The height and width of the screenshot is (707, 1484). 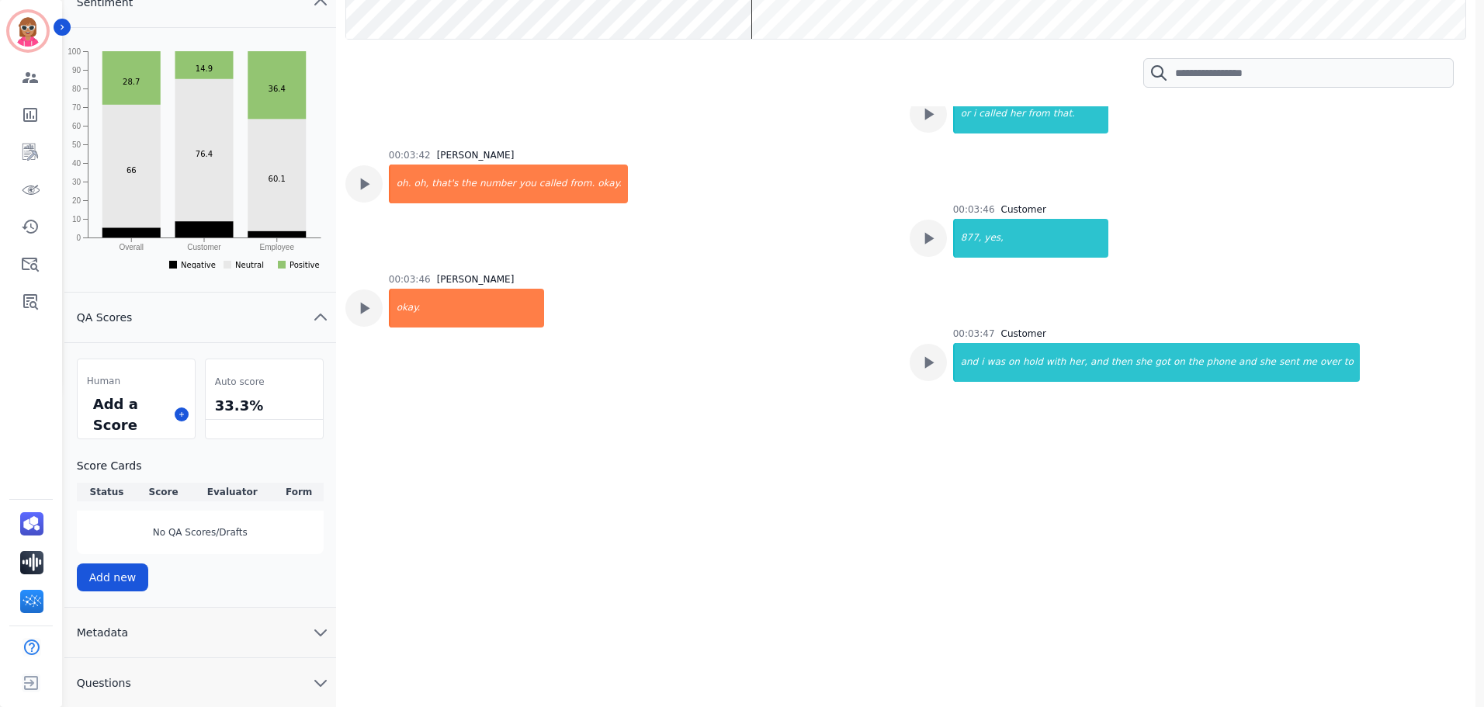 What do you see at coordinates (1162, 362) in the screenshot?
I see `div: got` at bounding box center [1162, 362].